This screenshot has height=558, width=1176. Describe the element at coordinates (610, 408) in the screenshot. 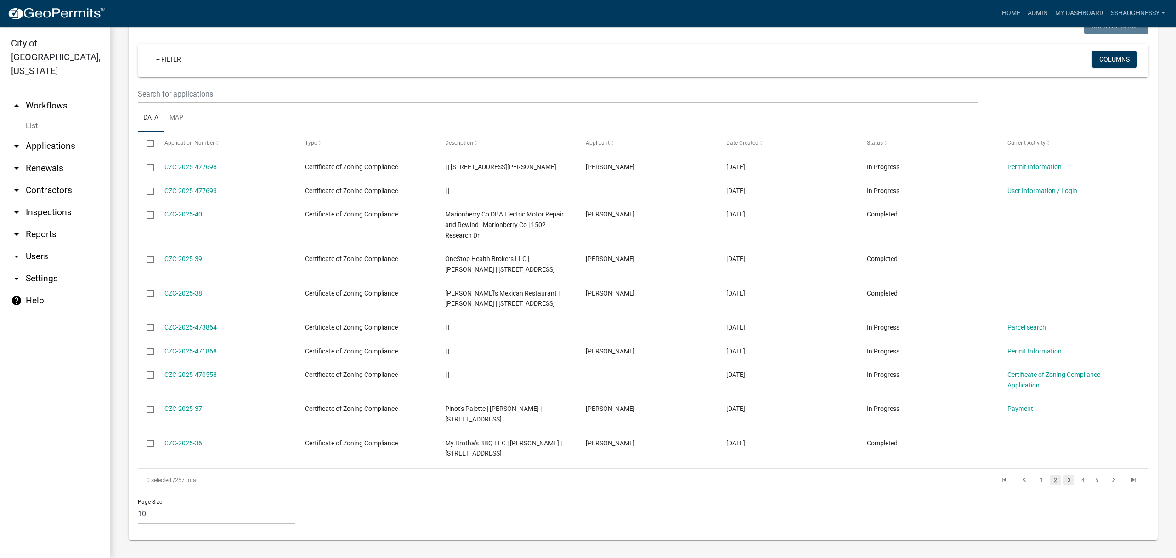

I see `span: Jeff Duff` at that location.